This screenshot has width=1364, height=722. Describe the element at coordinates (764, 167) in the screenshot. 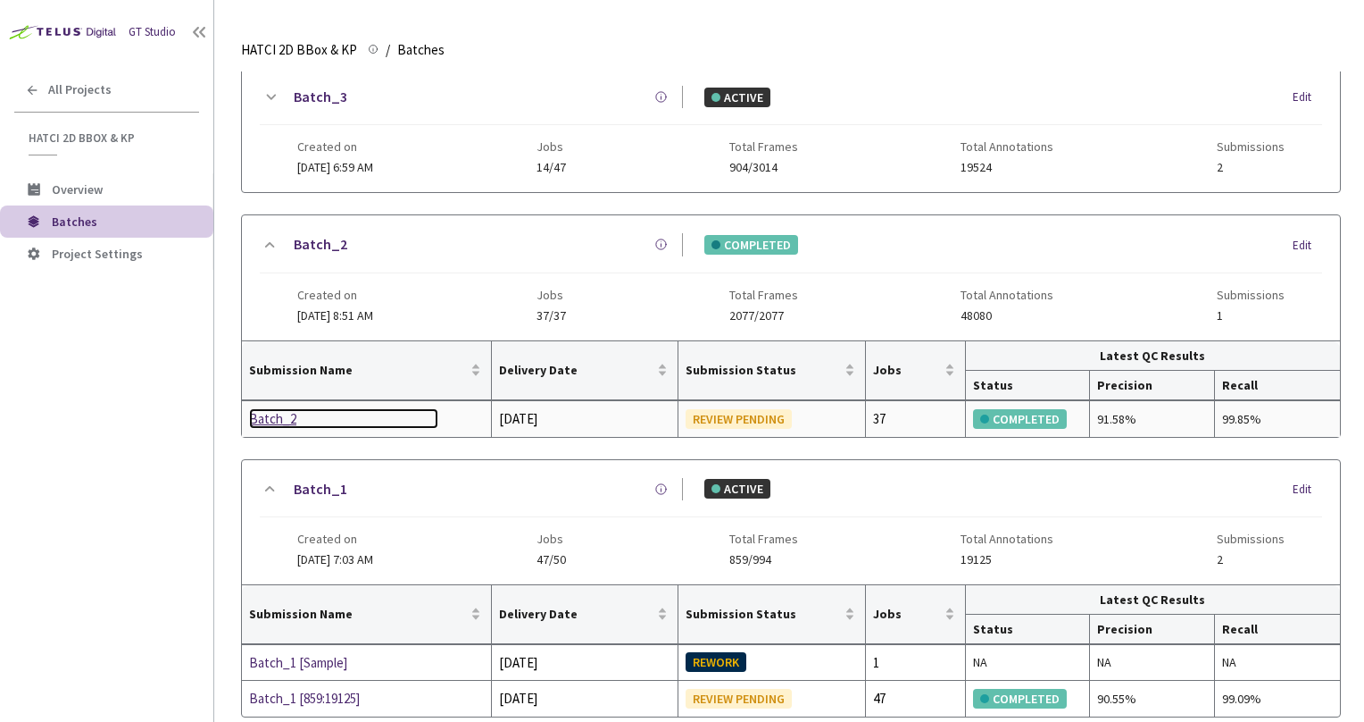

I see `span: 904/3014` at that location.